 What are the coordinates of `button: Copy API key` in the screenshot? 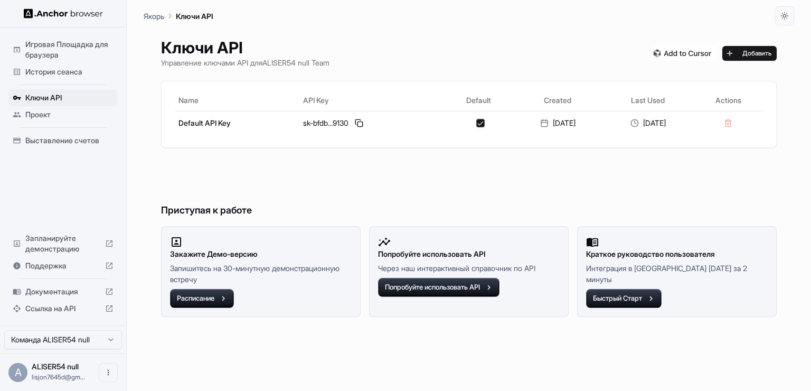 It's located at (359, 123).